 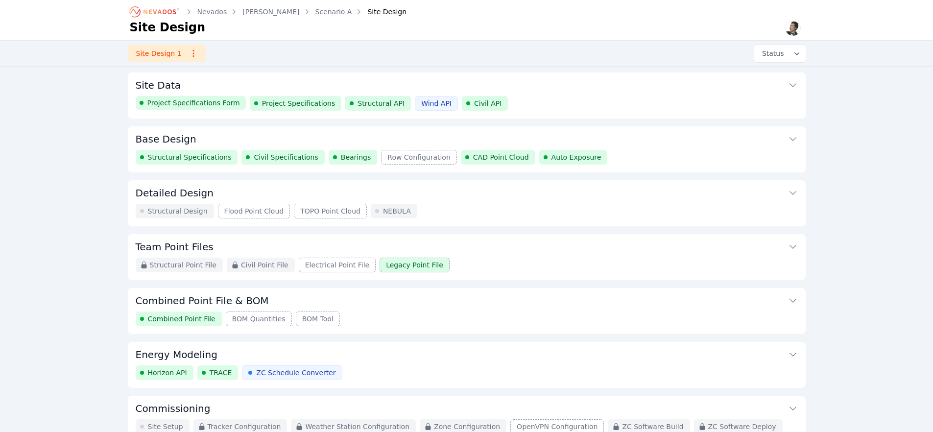 I want to click on h3: Team Point Files, so click(x=174, y=247).